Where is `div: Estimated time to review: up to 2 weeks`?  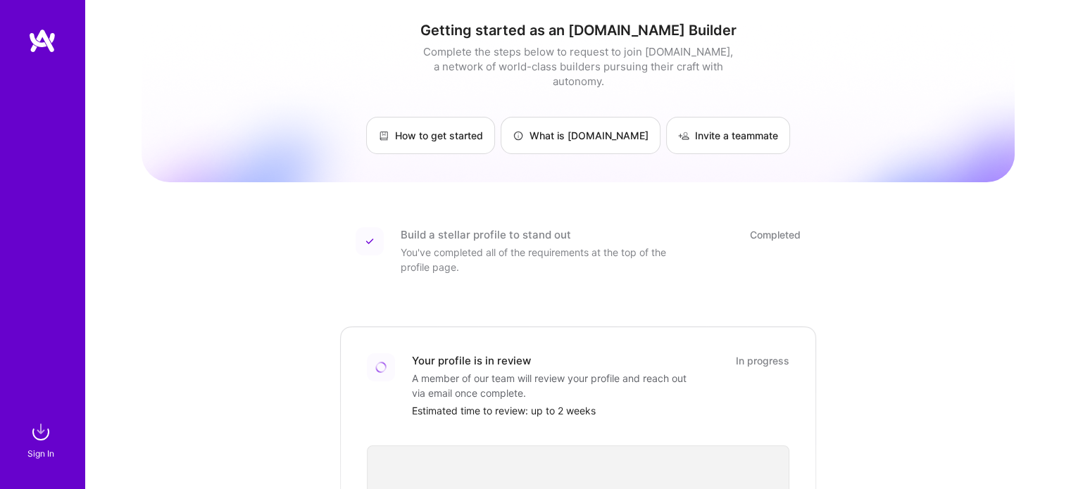
div: Estimated time to review: up to 2 weeks is located at coordinates (601, 410).